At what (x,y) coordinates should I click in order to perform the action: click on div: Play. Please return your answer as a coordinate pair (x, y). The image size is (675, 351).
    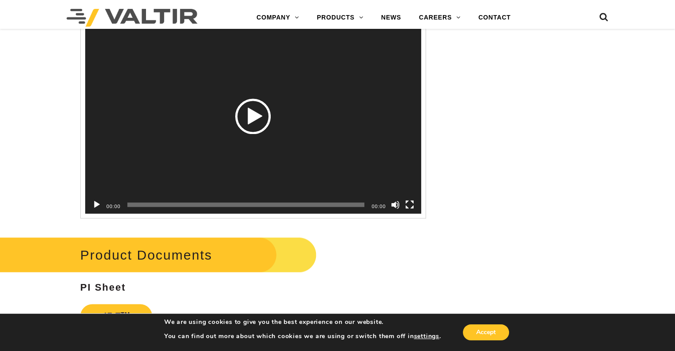
    Looking at the image, I should click on (253, 116).